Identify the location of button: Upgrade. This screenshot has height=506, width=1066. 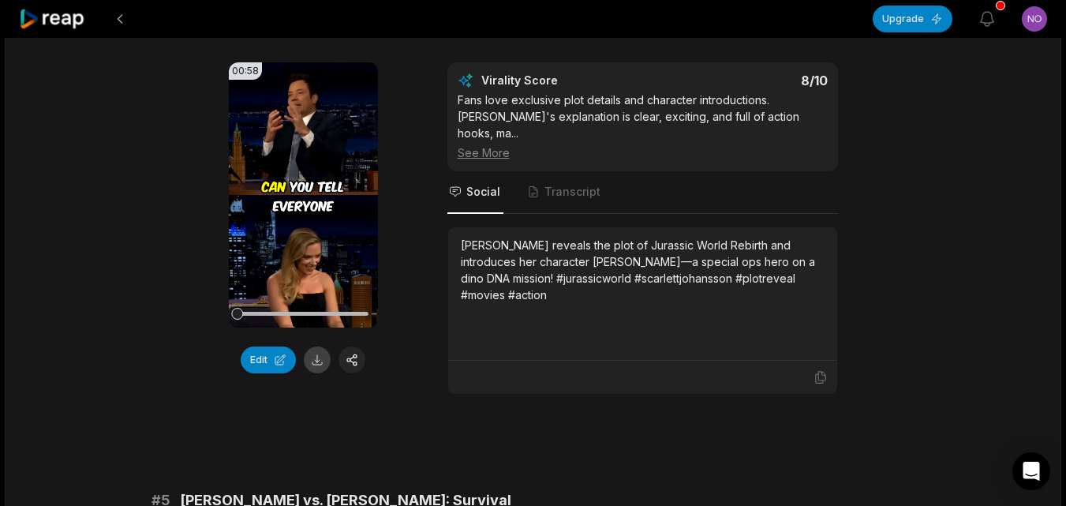
(912, 19).